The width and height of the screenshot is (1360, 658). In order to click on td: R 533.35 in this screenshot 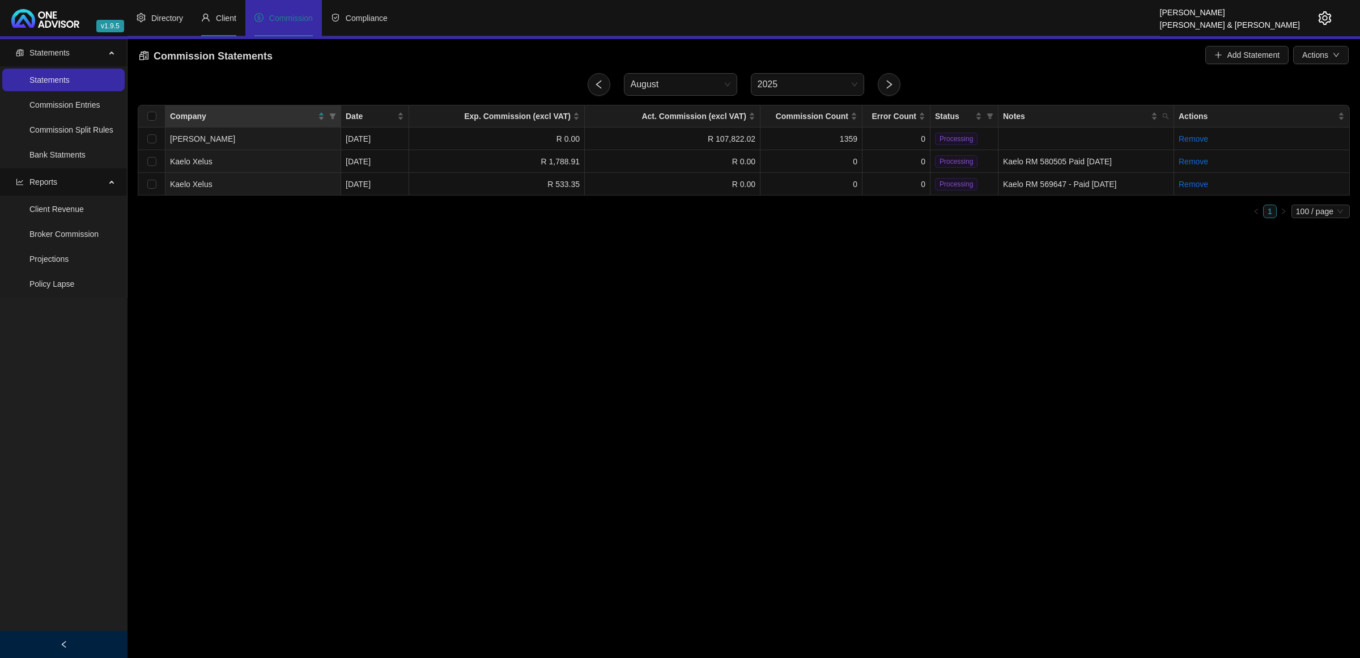, I will do `click(497, 184)`.